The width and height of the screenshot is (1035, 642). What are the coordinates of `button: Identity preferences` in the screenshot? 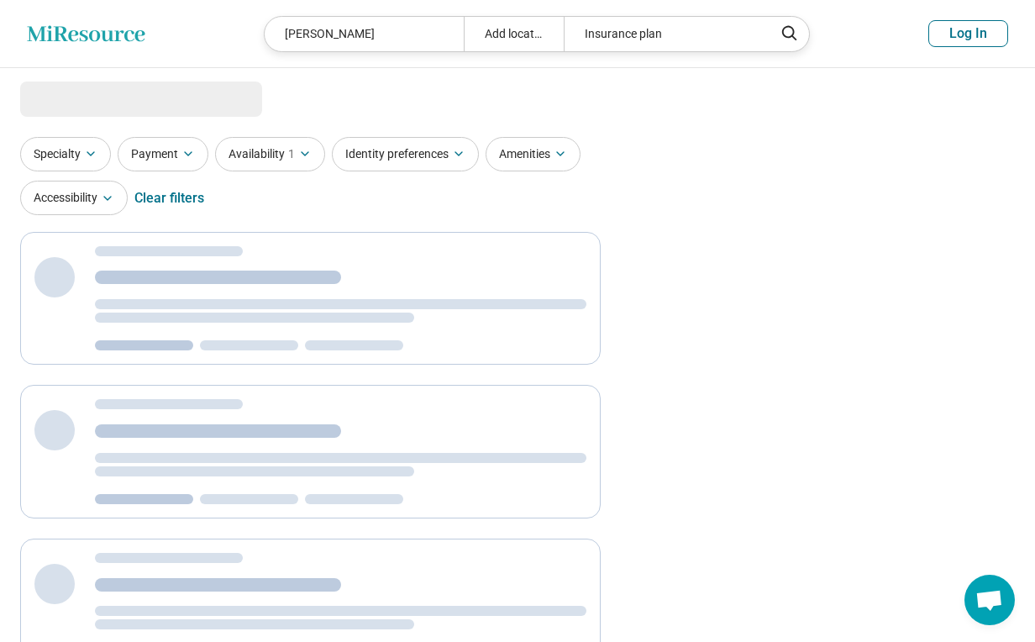 It's located at (405, 154).